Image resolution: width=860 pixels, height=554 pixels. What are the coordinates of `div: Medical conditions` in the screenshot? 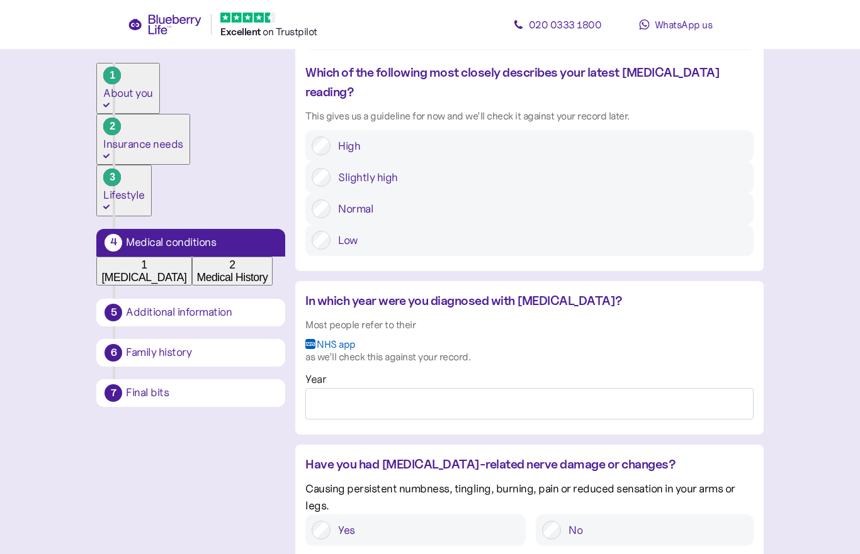 It's located at (201, 243).